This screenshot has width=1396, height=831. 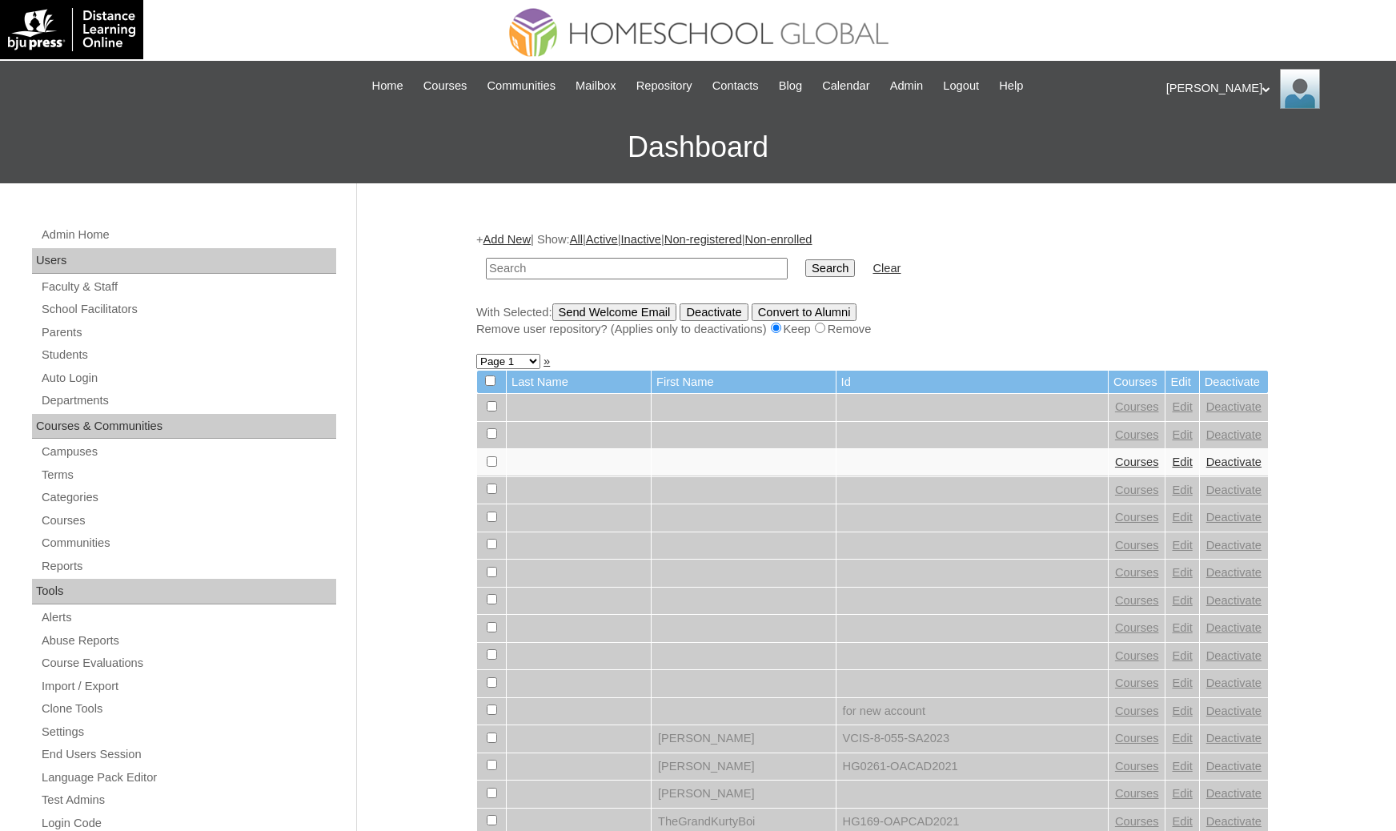 What do you see at coordinates (1011, 86) in the screenshot?
I see `span: Help` at bounding box center [1011, 86].